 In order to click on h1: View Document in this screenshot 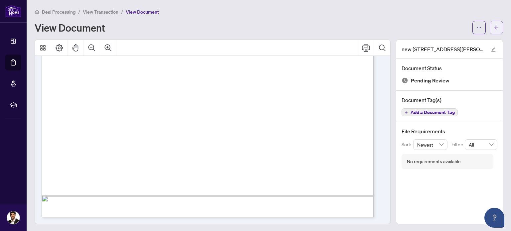, I will do `click(70, 28)`.